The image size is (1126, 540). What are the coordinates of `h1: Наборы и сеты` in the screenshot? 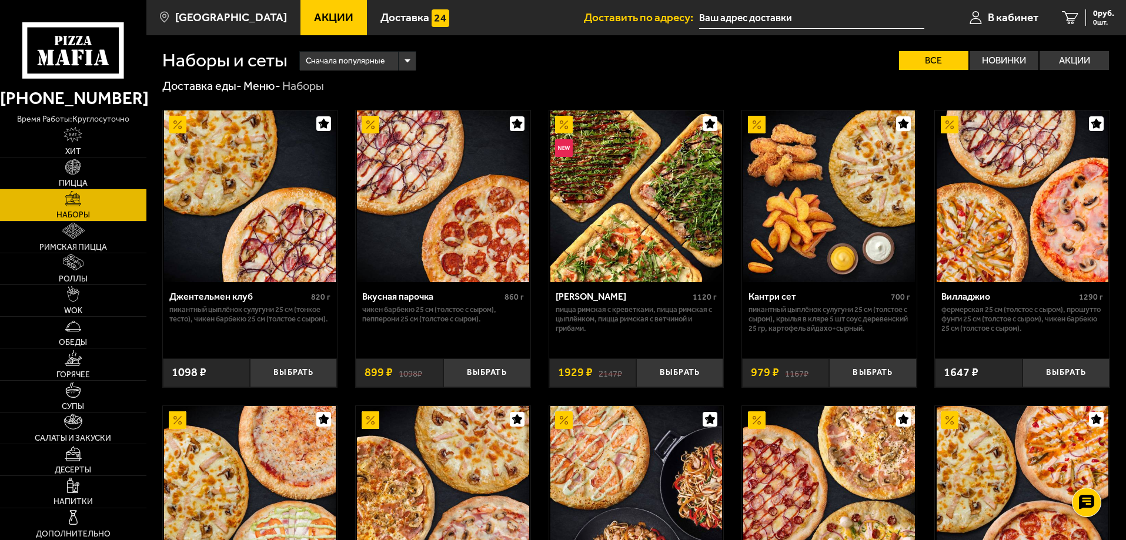 It's located at (225, 61).